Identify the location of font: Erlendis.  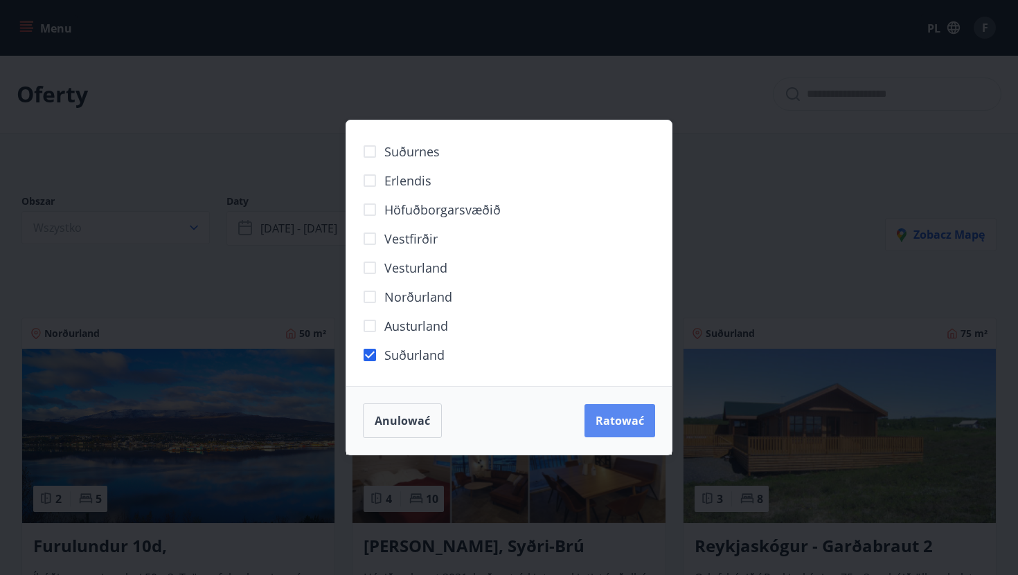
(408, 181).